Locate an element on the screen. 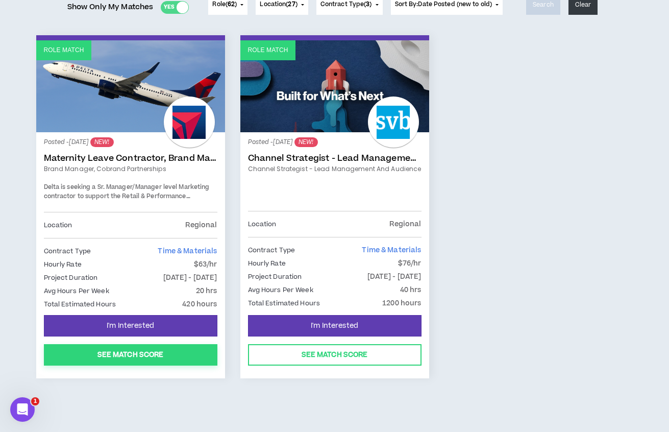  span: Delta is seeking a Sr. Manager/Manager level Marketing contractor to support the Retail & Perform... is located at coordinates (127, 201).